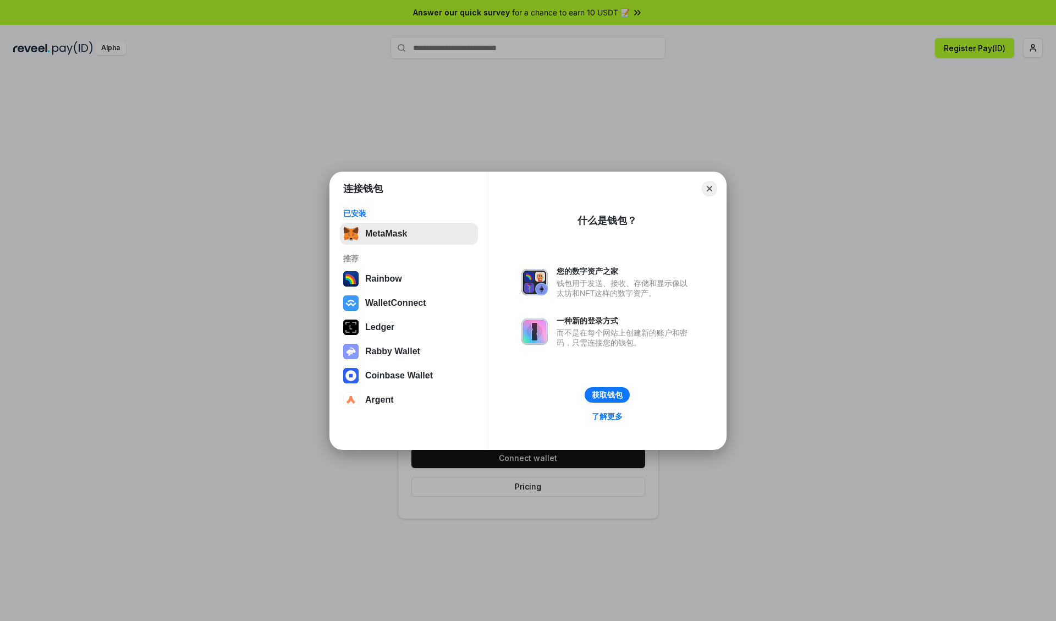  Describe the element at coordinates (386, 234) in the screenshot. I see `div: MetaMask` at that location.